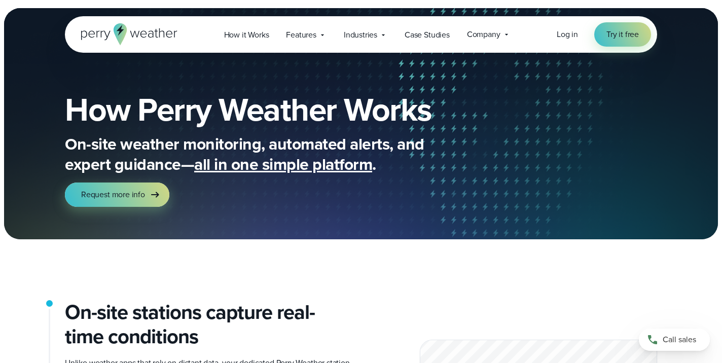 The width and height of the screenshot is (722, 363). What do you see at coordinates (117, 195) in the screenshot?
I see `a: Request more info` at bounding box center [117, 195].